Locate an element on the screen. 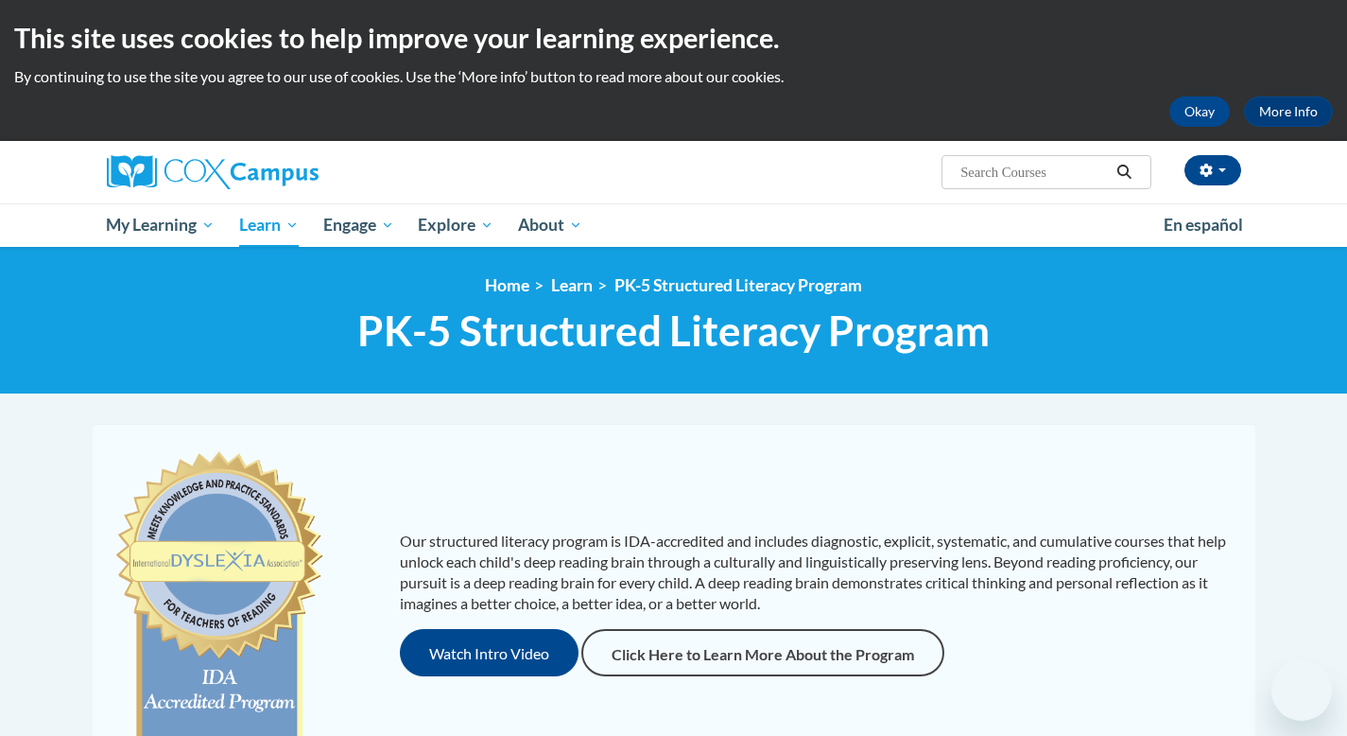 The width and height of the screenshot is (1347, 736). span: Engage is located at coordinates (358, 225).